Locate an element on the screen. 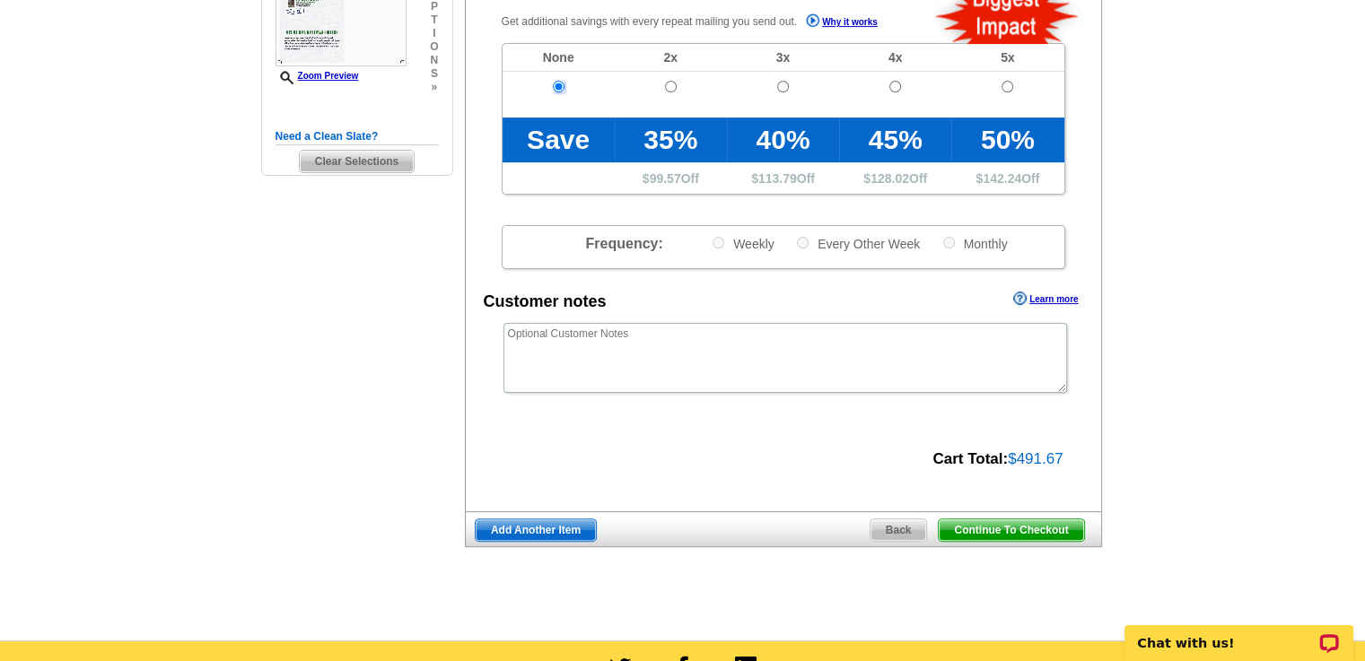 The height and width of the screenshot is (661, 1365). h5: Need a Clean Slate? is located at coordinates (357, 136).